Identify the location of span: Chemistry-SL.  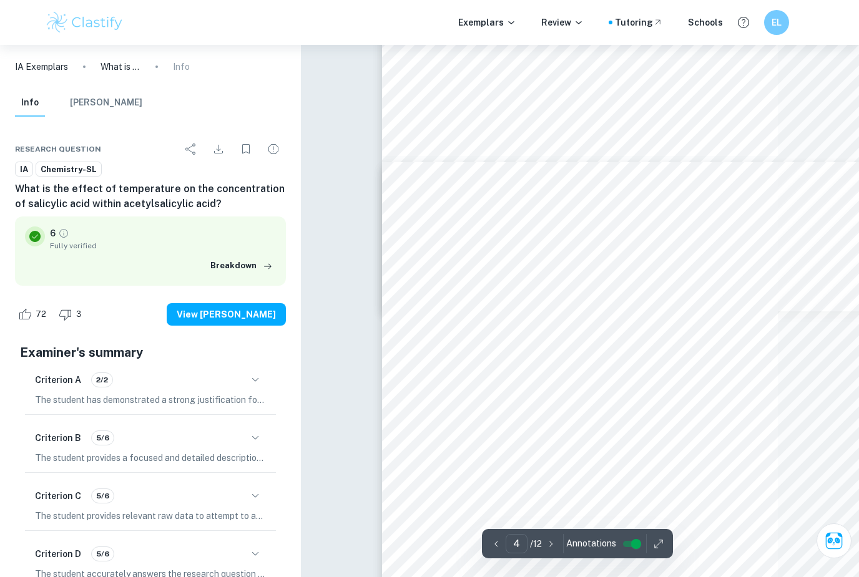
(69, 170).